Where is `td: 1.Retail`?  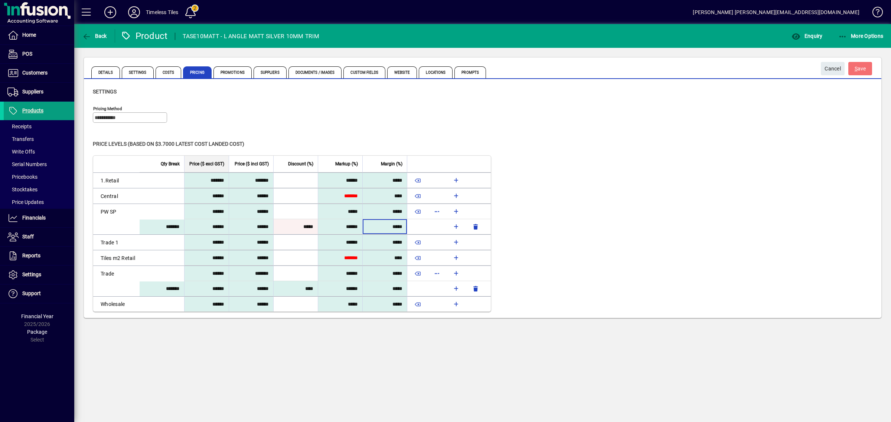
td: 1.Retail is located at coordinates (116, 180).